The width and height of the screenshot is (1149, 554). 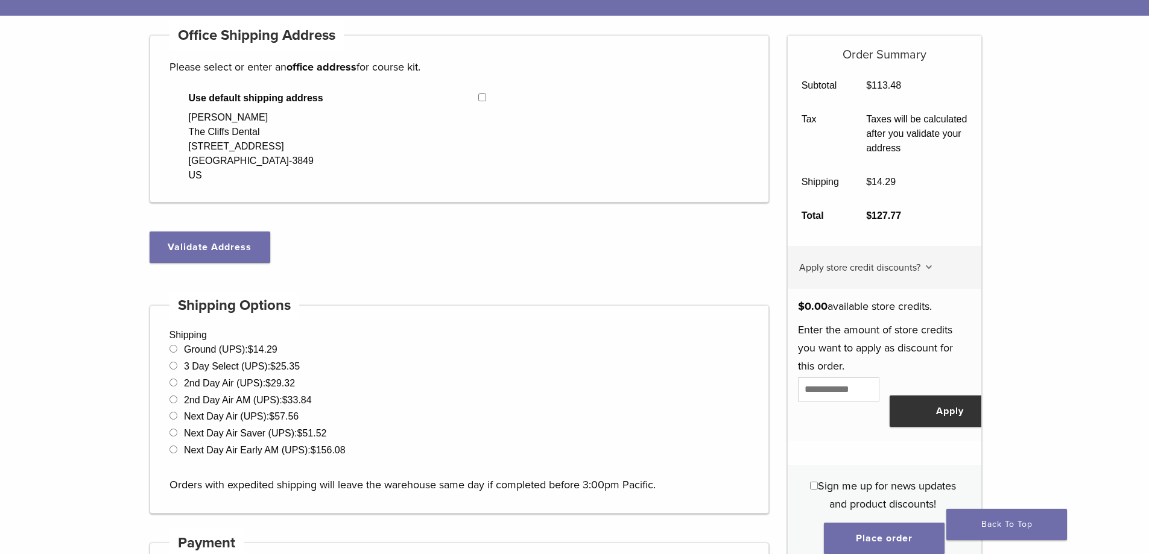 I want to click on h5: Order Summary, so click(x=884, y=49).